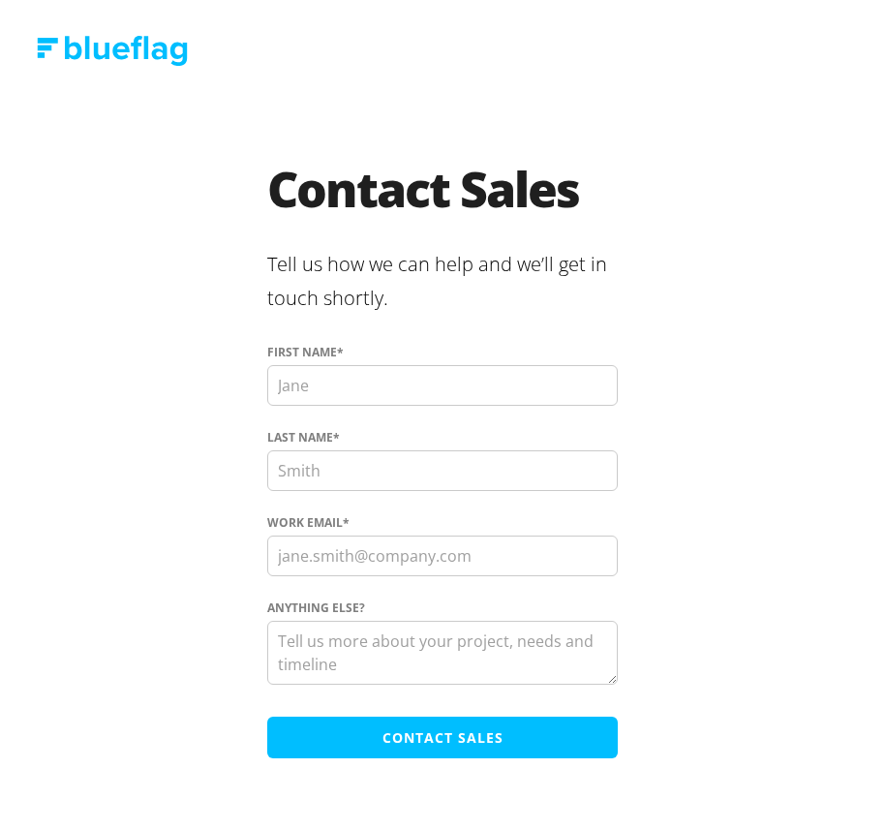  What do you see at coordinates (442, 385) in the screenshot?
I see `input: Jane` at bounding box center [442, 385].